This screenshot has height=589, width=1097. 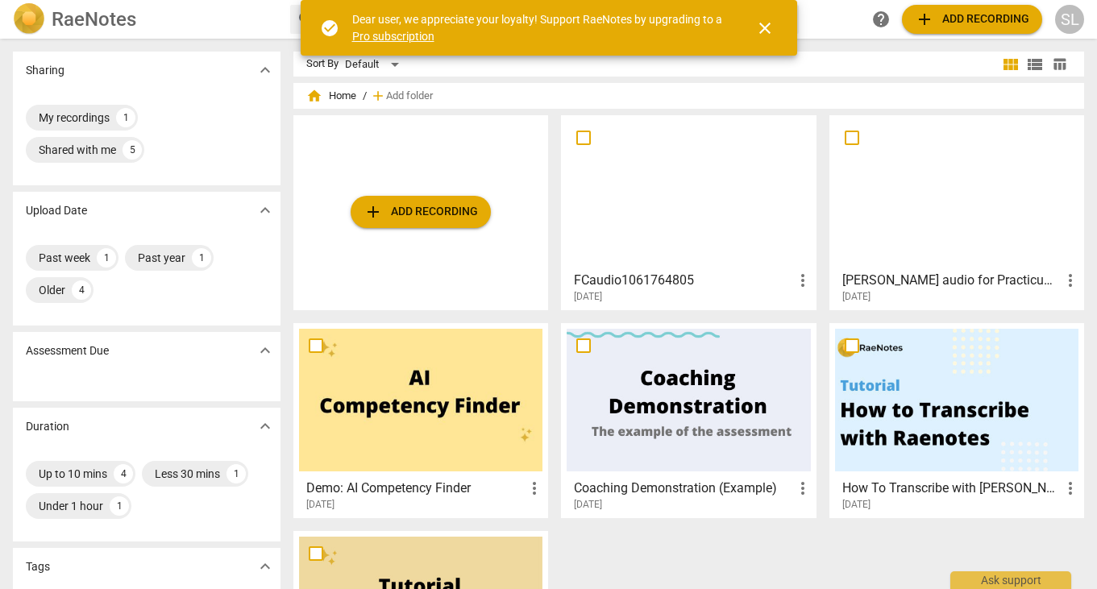 What do you see at coordinates (161, 258) in the screenshot?
I see `div: Past year` at bounding box center [161, 258].